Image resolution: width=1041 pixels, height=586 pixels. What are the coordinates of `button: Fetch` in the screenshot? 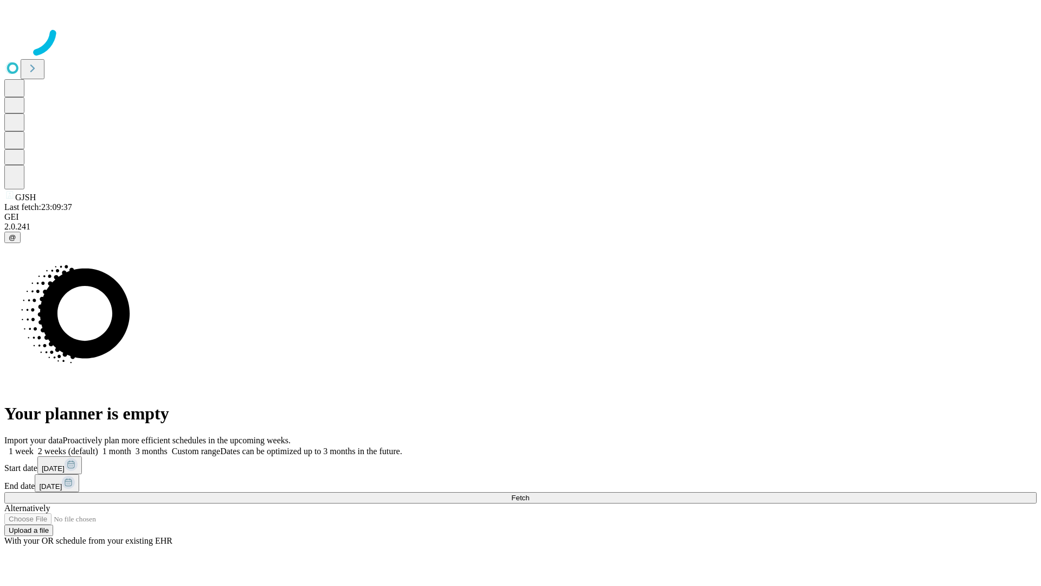 It's located at (521, 497).